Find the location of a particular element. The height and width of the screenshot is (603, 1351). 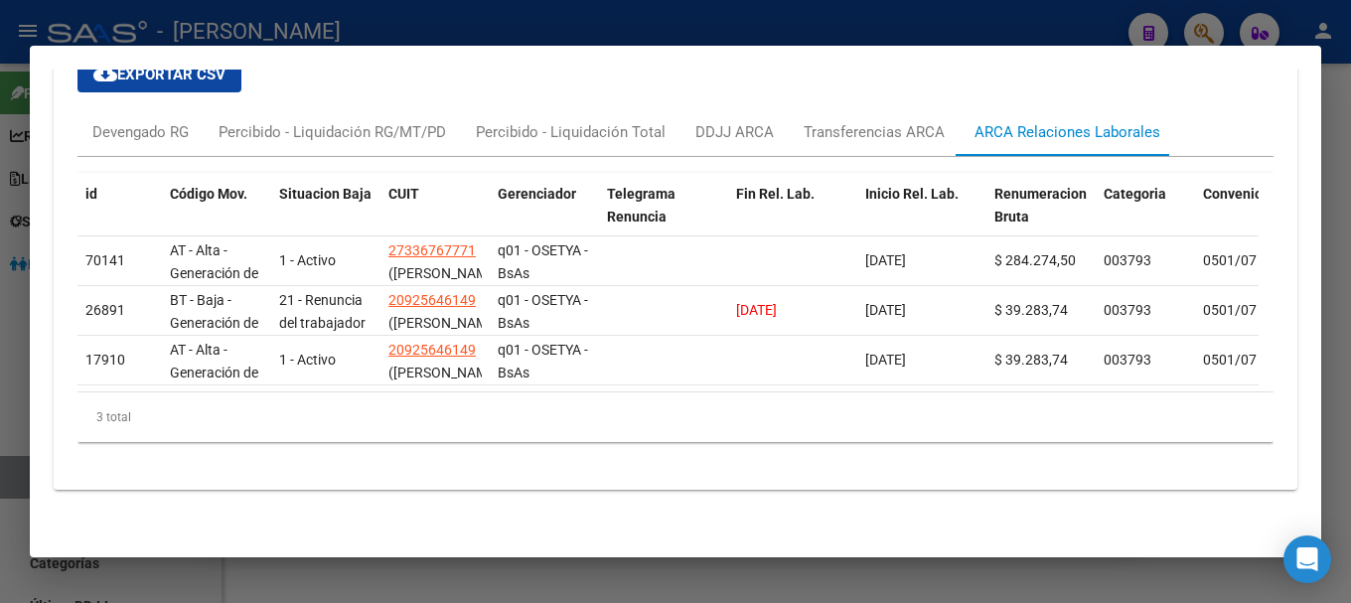

span: id is located at coordinates (91, 194).